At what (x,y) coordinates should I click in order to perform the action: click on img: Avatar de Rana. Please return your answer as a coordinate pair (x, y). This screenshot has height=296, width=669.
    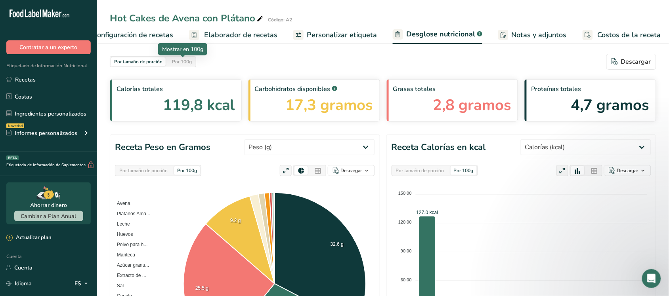
    Looking at the image, I should click on (27, 137).